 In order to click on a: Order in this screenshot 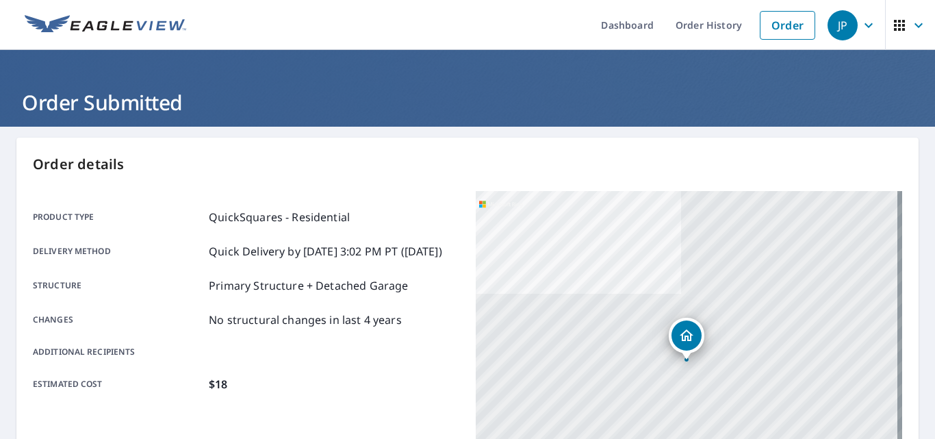, I will do `click(787, 25)`.